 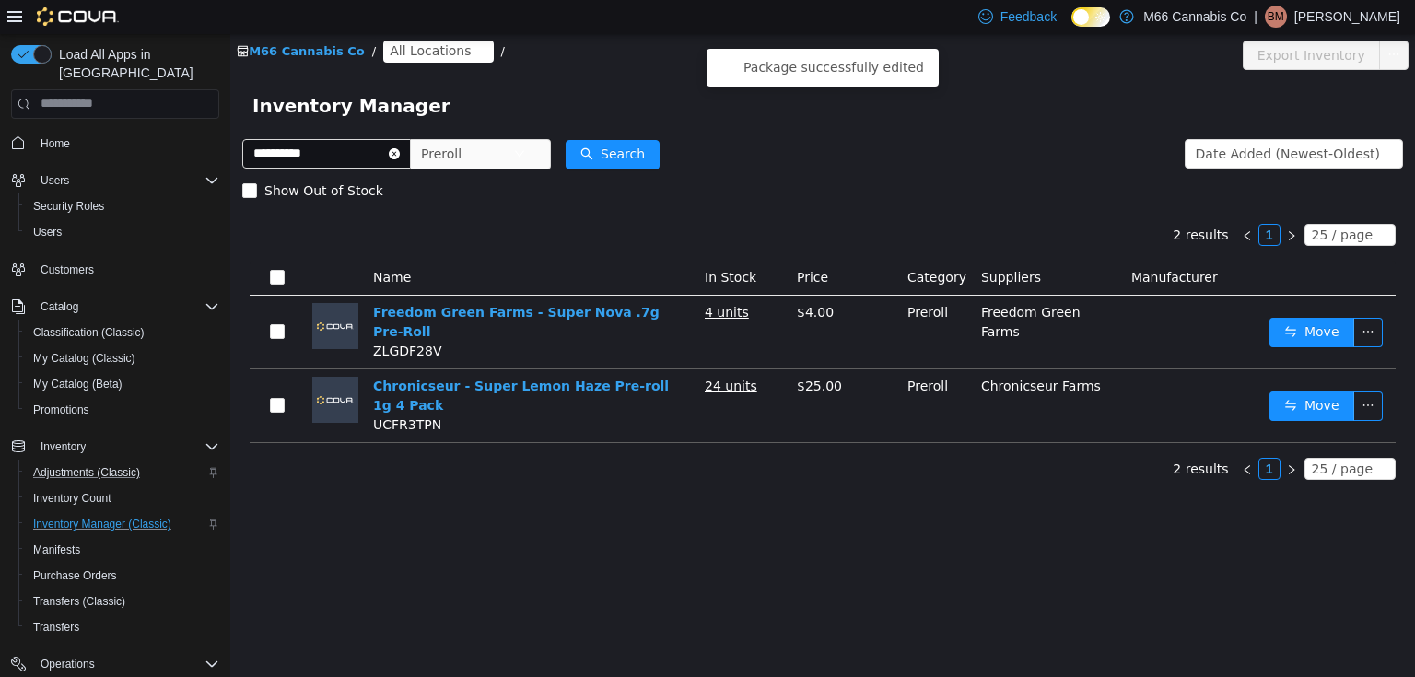 What do you see at coordinates (1057, 120) in the screenshot?
I see `div: Date Added (Newest-Oldest)` at bounding box center [1057, 120].